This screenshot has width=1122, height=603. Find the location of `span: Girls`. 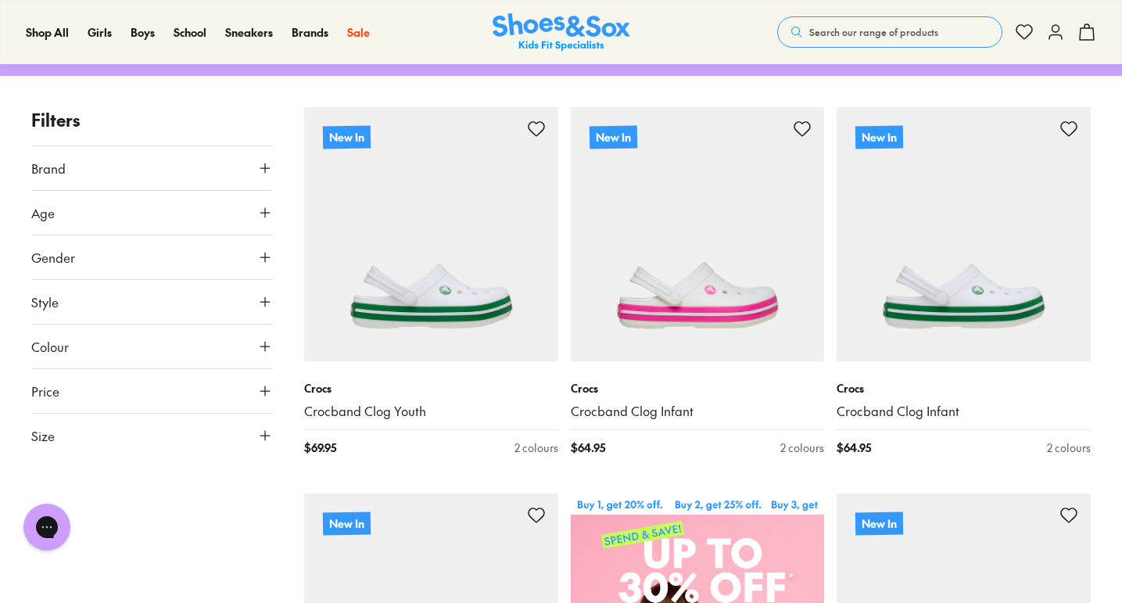

span: Girls is located at coordinates (99, 32).